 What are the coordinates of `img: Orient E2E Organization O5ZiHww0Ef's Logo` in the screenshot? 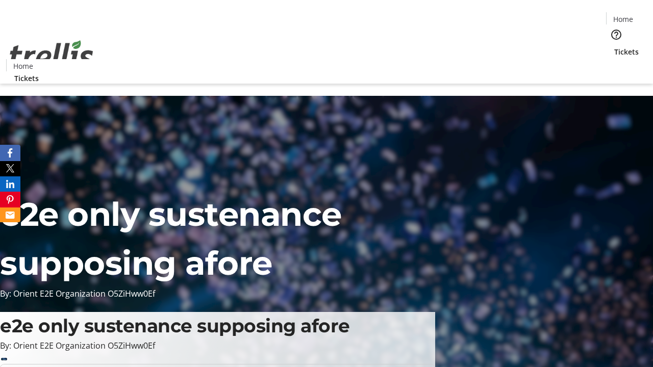 It's located at (52, 55).